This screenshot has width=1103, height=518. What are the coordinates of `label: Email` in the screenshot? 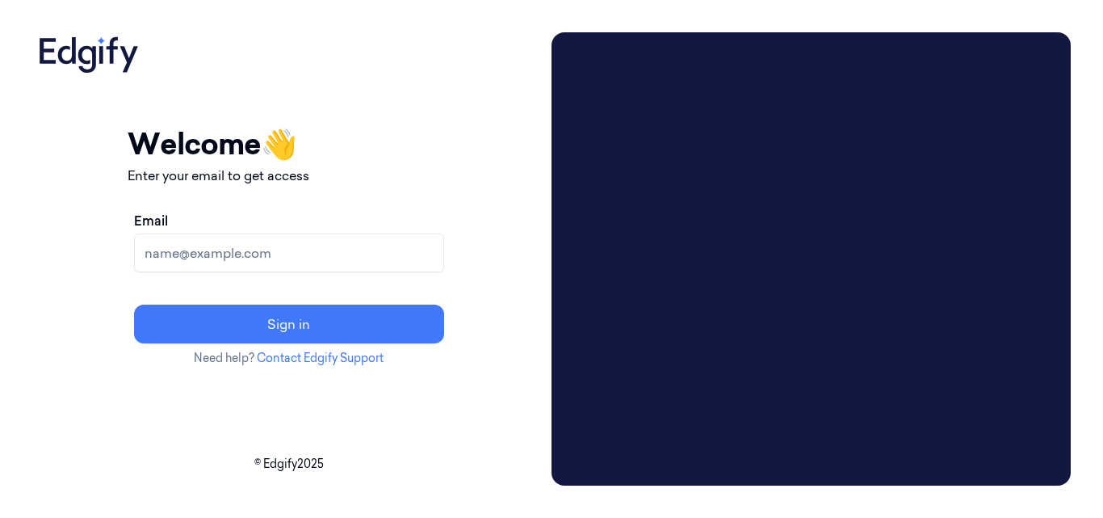 It's located at (151, 220).